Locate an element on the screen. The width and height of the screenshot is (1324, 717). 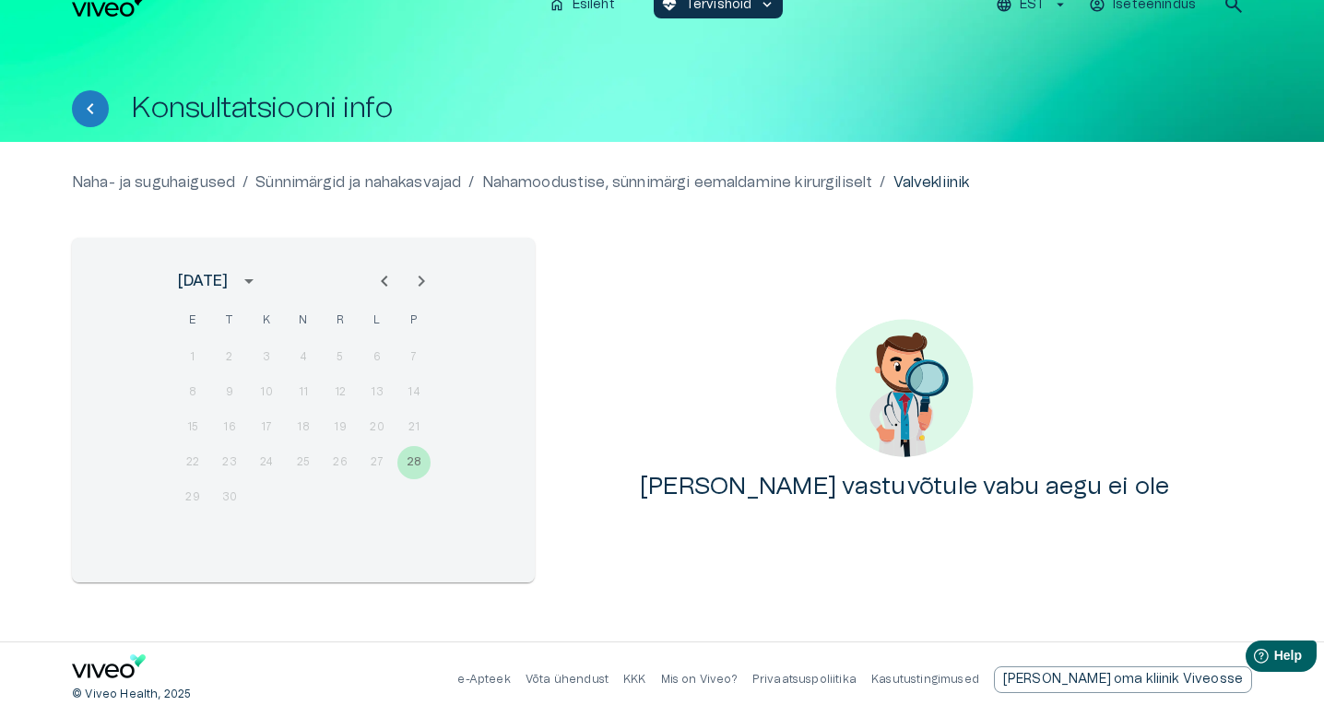
div: Sünnimärgid ja nahakasvajad is located at coordinates (358, 182).